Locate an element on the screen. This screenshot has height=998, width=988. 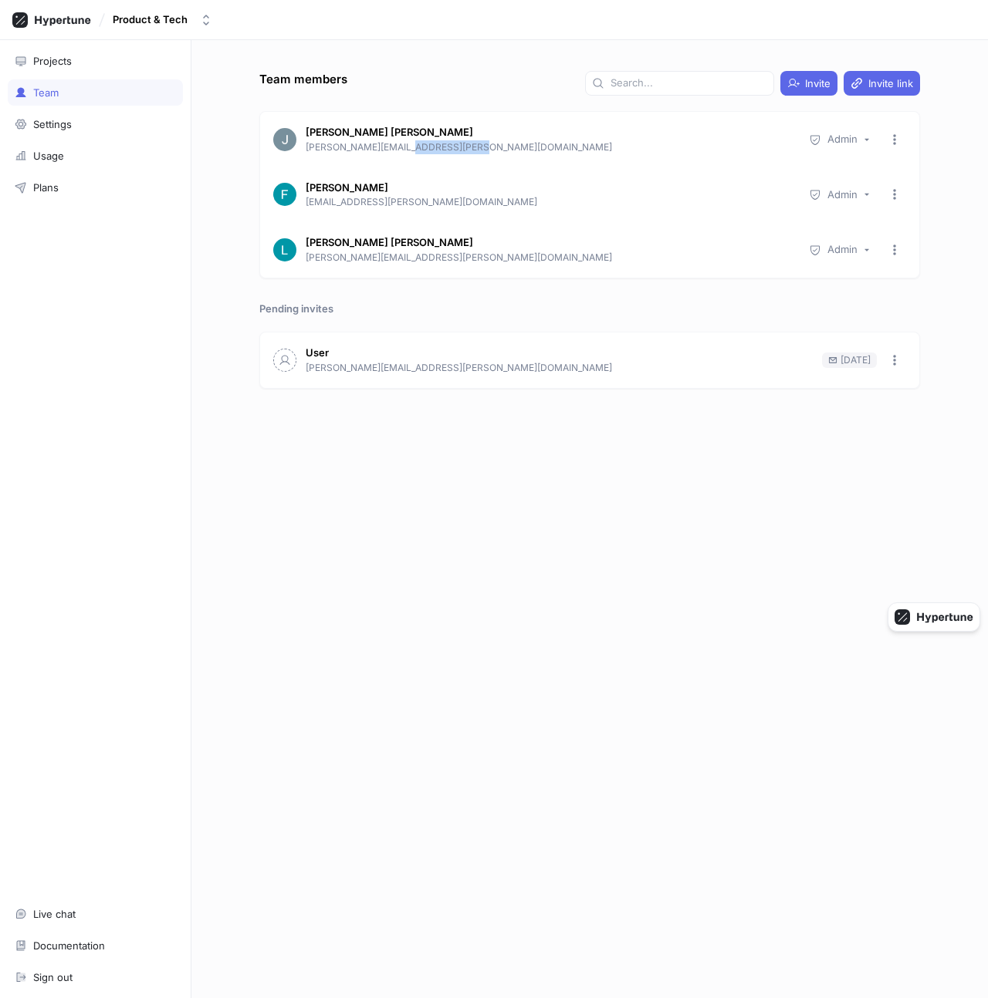
p: Team members is located at coordinates (303, 79).